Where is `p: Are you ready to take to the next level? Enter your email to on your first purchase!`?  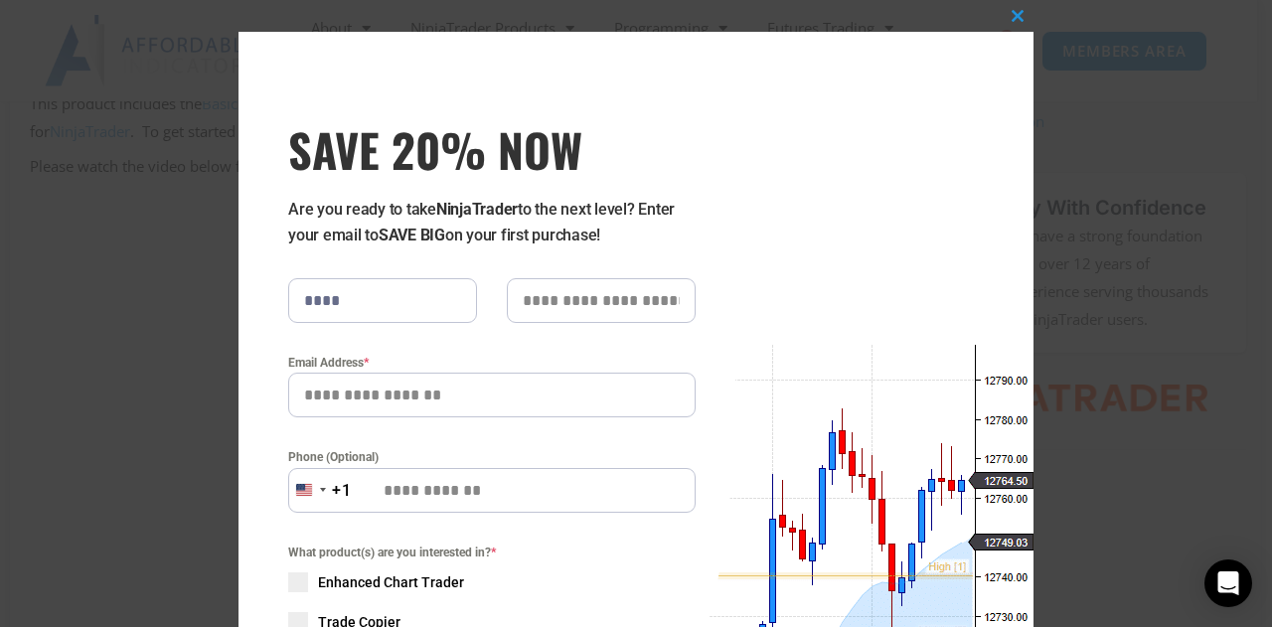
p: Are you ready to take to the next level? Enter your email to on your first purchase! is located at coordinates (492, 223).